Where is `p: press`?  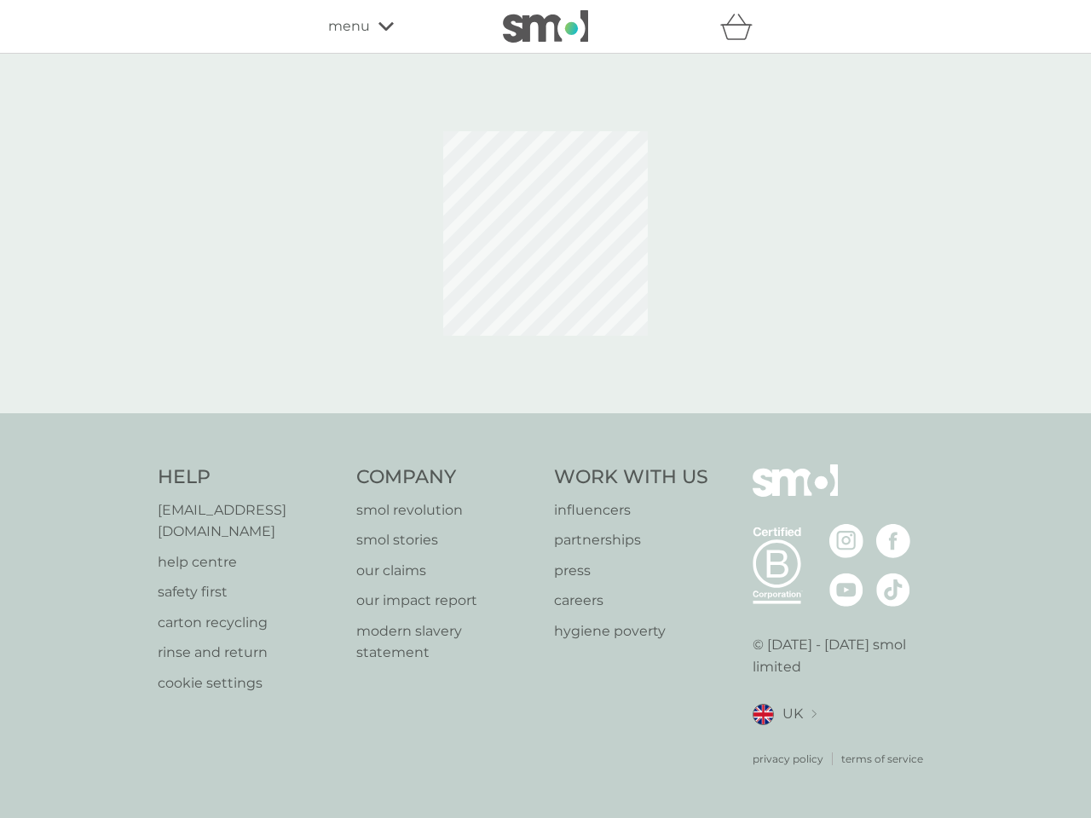
p: press is located at coordinates (631, 571).